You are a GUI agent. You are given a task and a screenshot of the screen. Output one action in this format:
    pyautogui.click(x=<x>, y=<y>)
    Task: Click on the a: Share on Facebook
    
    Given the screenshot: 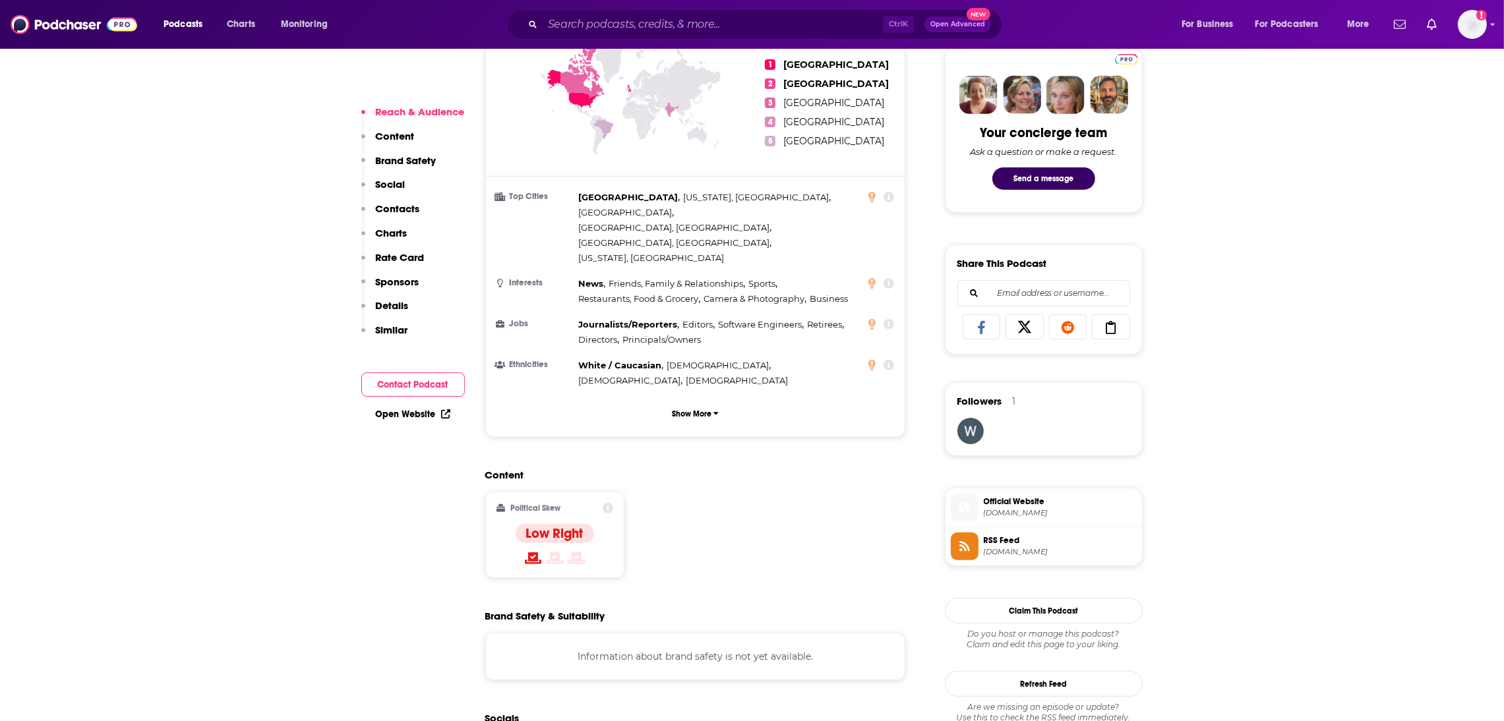 What is the action you would take?
    pyautogui.click(x=981, y=327)
    